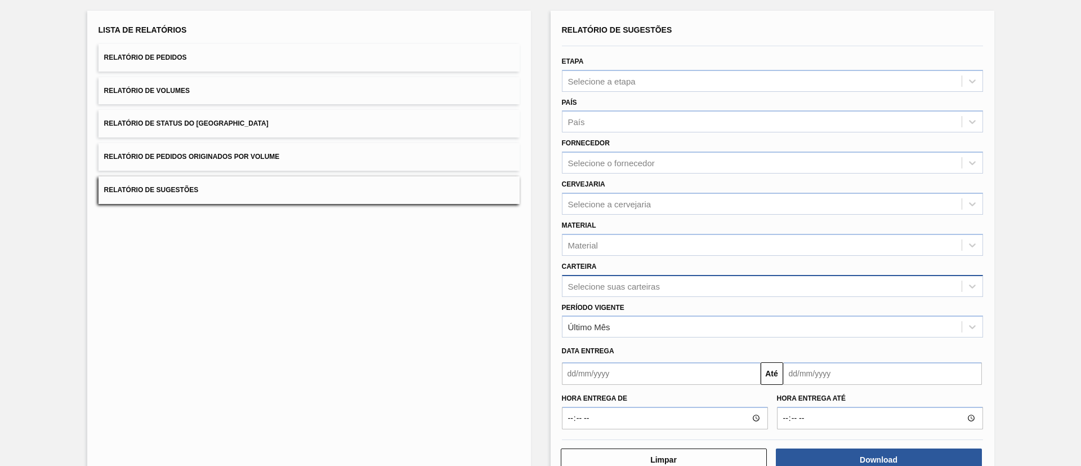  I want to click on div: Selecione a etapa, so click(602, 81).